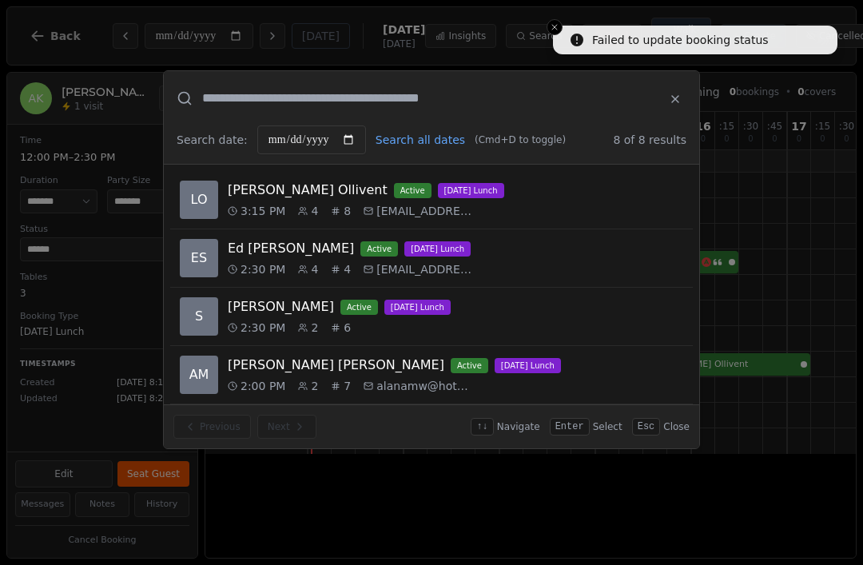 The width and height of the screenshot is (863, 565). What do you see at coordinates (347, 328) in the screenshot?
I see `span: 6` at bounding box center [347, 328].